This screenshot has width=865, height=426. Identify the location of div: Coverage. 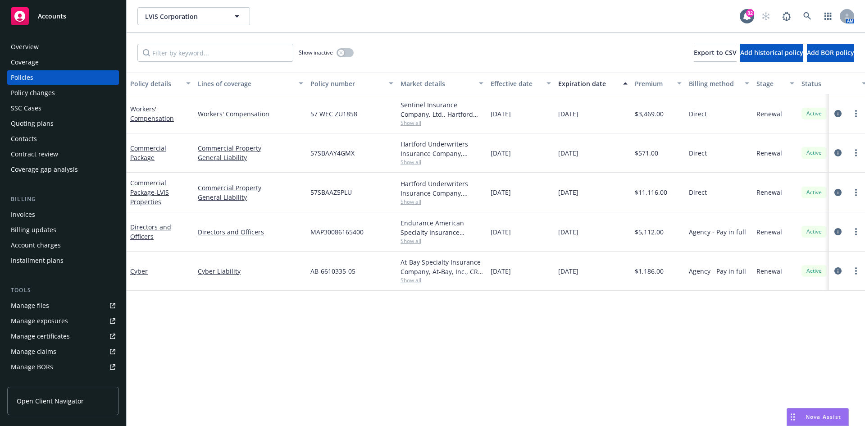
(25, 62).